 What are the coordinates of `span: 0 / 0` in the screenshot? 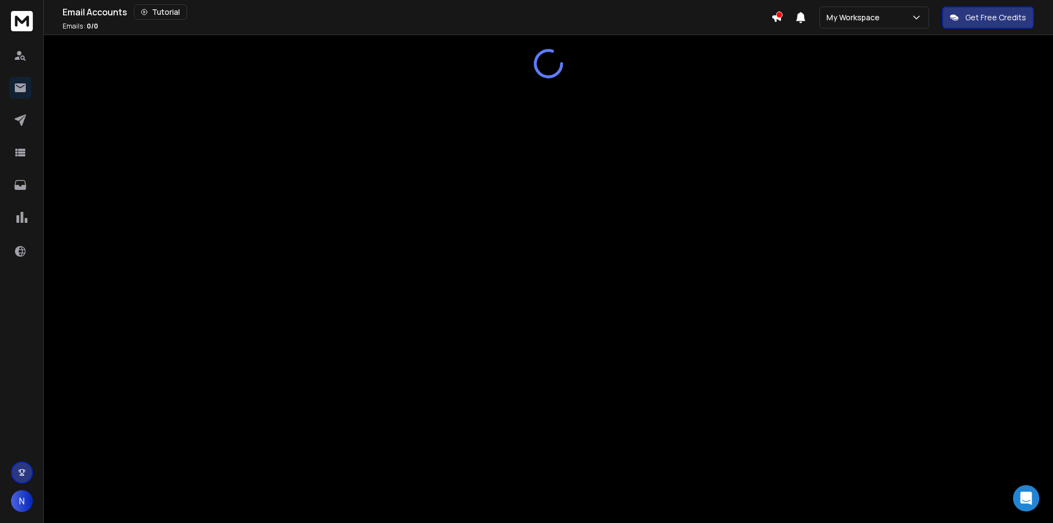 It's located at (92, 26).